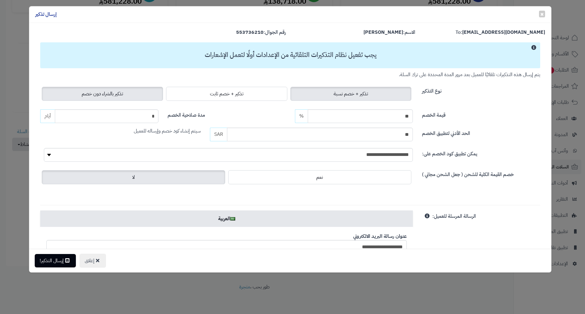 The height and width of the screenshot is (314, 585). Describe the element at coordinates (380, 236) in the screenshot. I see `b: عنوان رسالة البريد الالكتروني` at that location.